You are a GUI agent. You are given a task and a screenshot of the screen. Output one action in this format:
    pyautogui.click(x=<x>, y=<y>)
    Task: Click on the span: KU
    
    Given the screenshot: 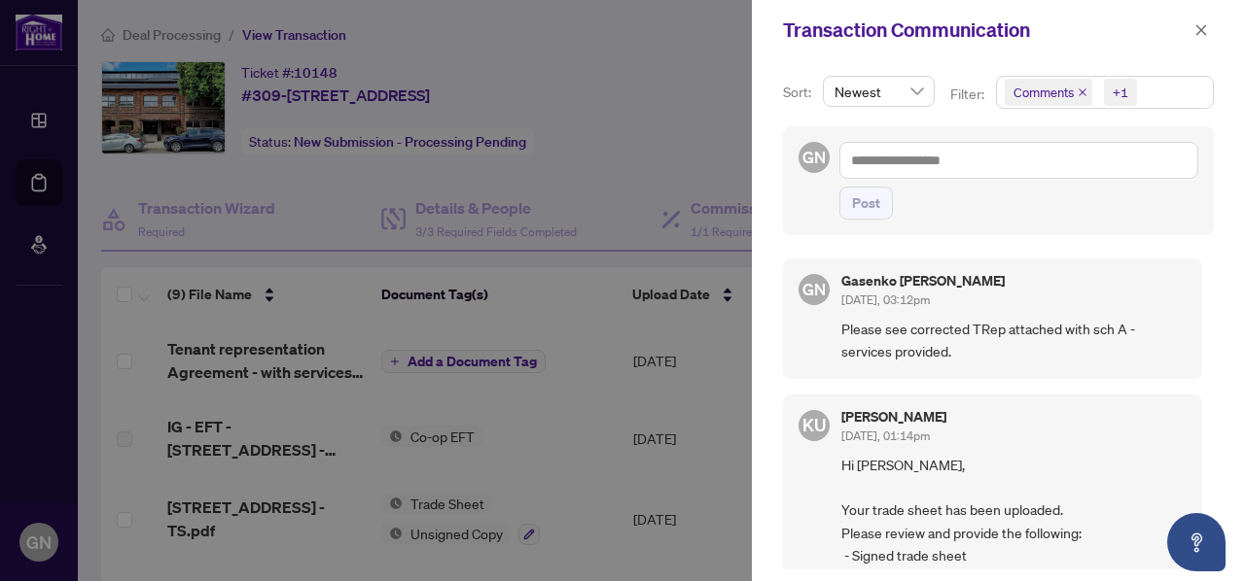 What is the action you would take?
    pyautogui.click(x=814, y=425)
    